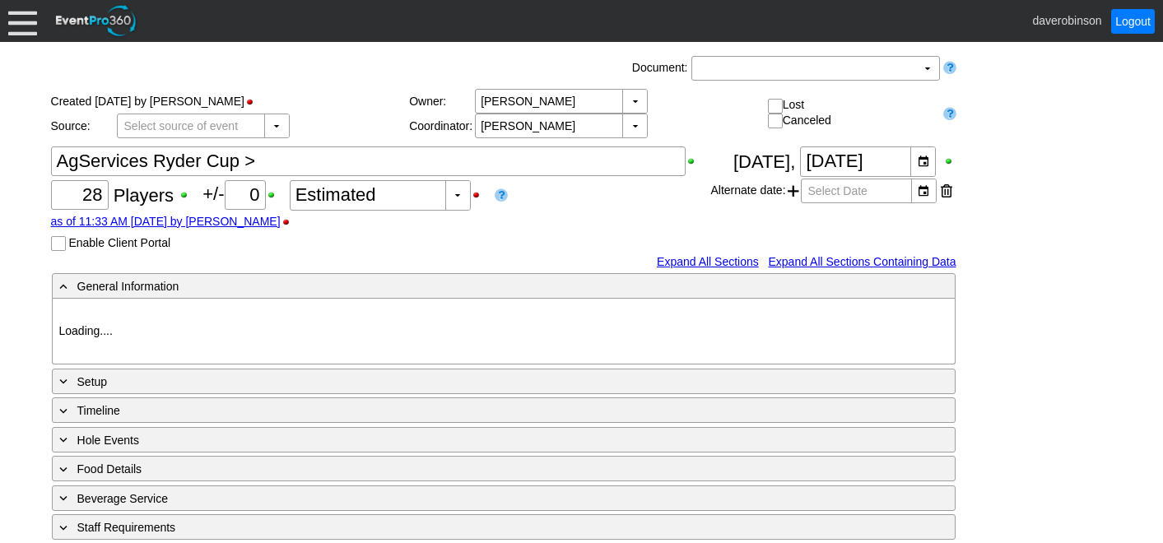 This screenshot has height=543, width=1163. What do you see at coordinates (123, 499) in the screenshot?
I see `span: Beverage Service` at bounding box center [123, 499].